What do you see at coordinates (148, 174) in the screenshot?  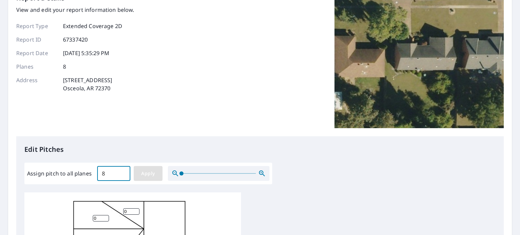 I see `span: Apply` at bounding box center [148, 174].